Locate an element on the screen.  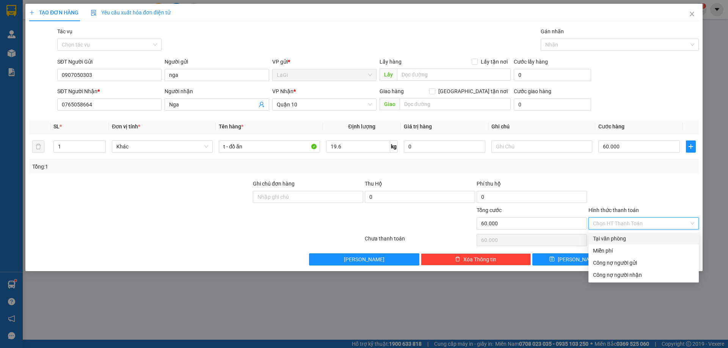
div: VP gửi is located at coordinates (324, 62).